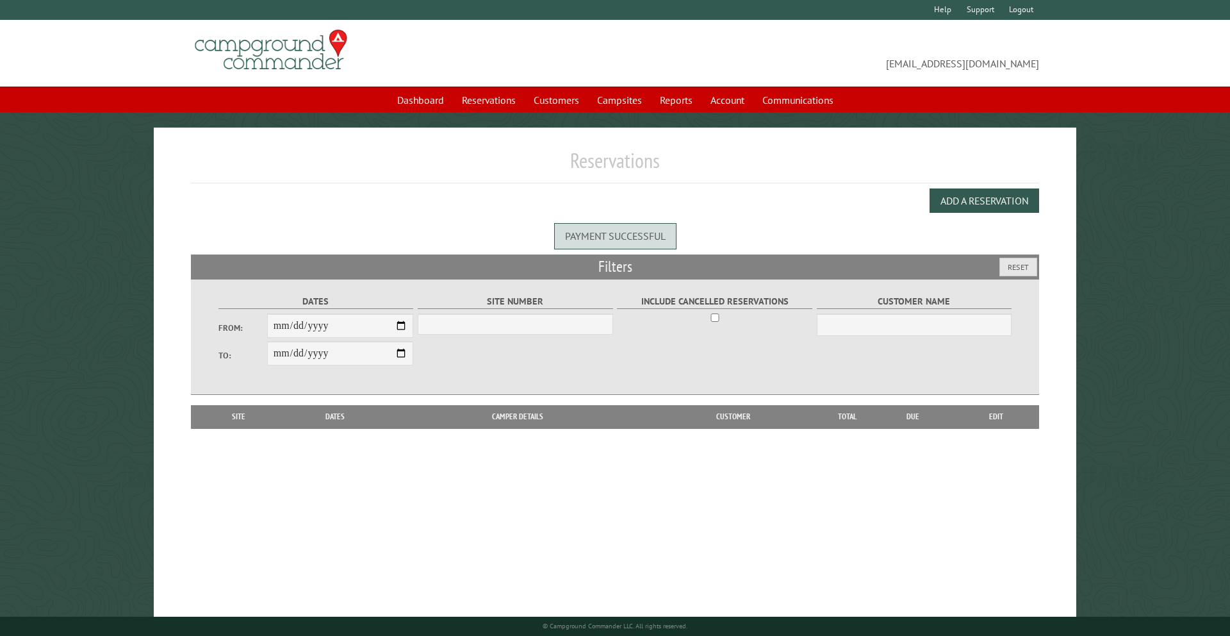 This screenshot has width=1230, height=636. I want to click on label: Include Cancelled Reservations, so click(714, 301).